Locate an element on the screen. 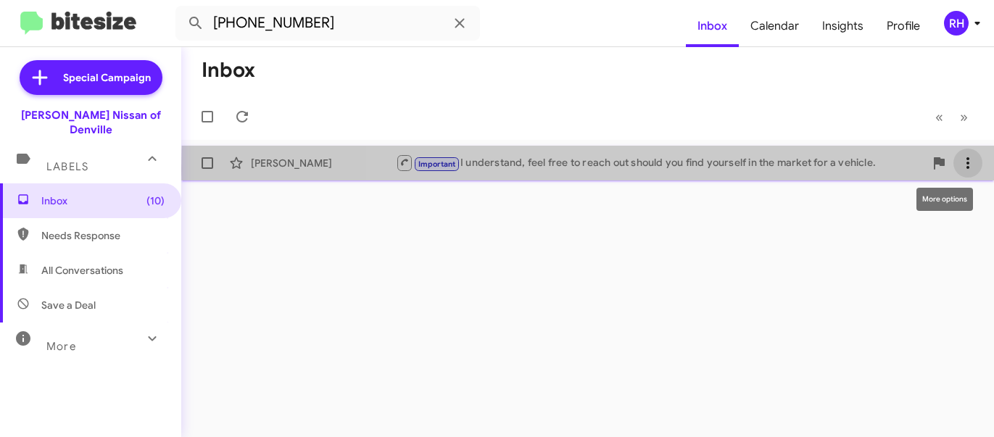 The height and width of the screenshot is (437, 994). h1: Inbox is located at coordinates (228, 70).